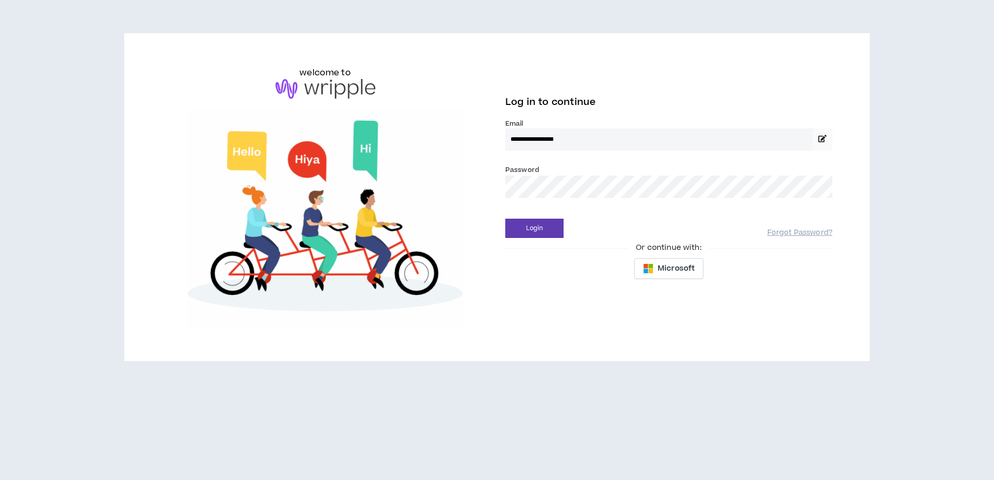 This screenshot has width=994, height=480. What do you see at coordinates (326, 89) in the screenshot?
I see `img: logo-brand.png` at bounding box center [326, 89].